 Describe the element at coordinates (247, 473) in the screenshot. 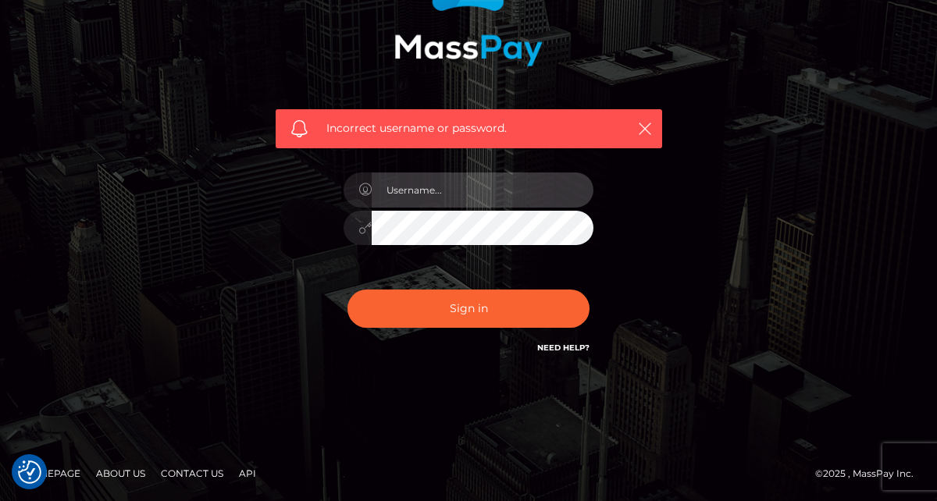

I see `a: API` at that location.